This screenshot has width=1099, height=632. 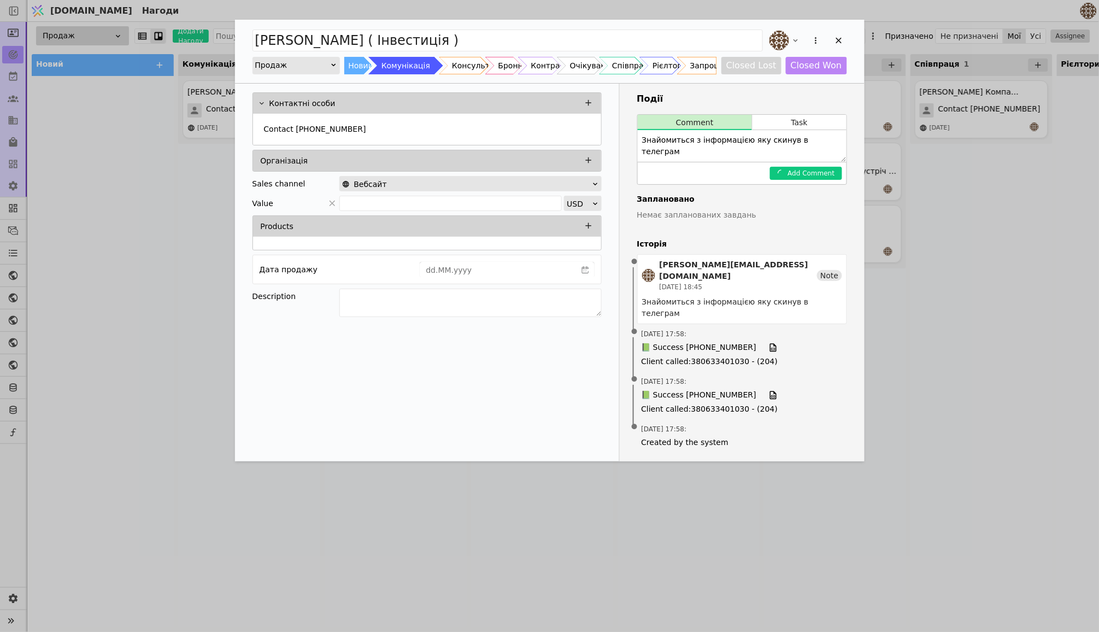 What do you see at coordinates (361, 66) in the screenshot?
I see `div: Новий` at bounding box center [361, 66].